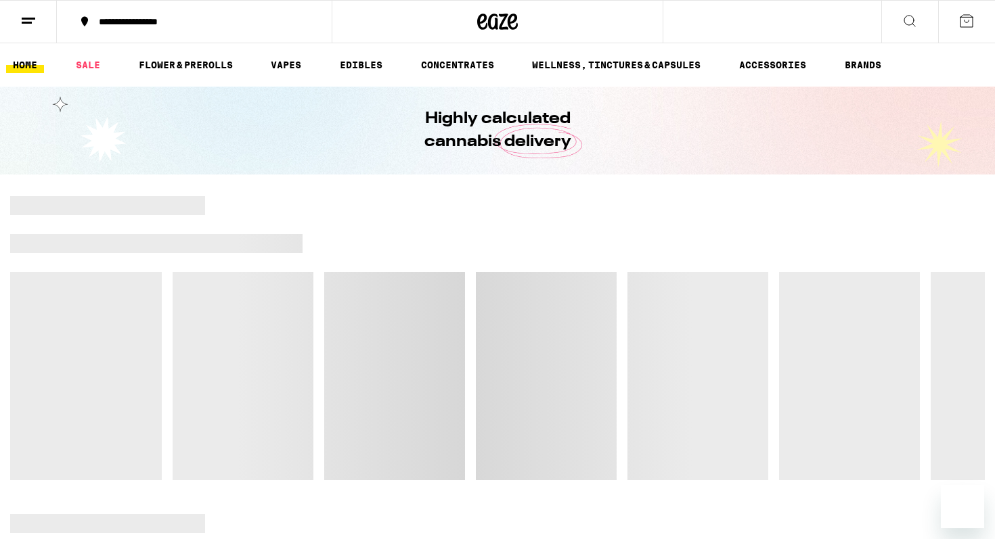 Image resolution: width=995 pixels, height=539 pixels. What do you see at coordinates (863, 65) in the screenshot?
I see `a: BRANDS` at bounding box center [863, 65].